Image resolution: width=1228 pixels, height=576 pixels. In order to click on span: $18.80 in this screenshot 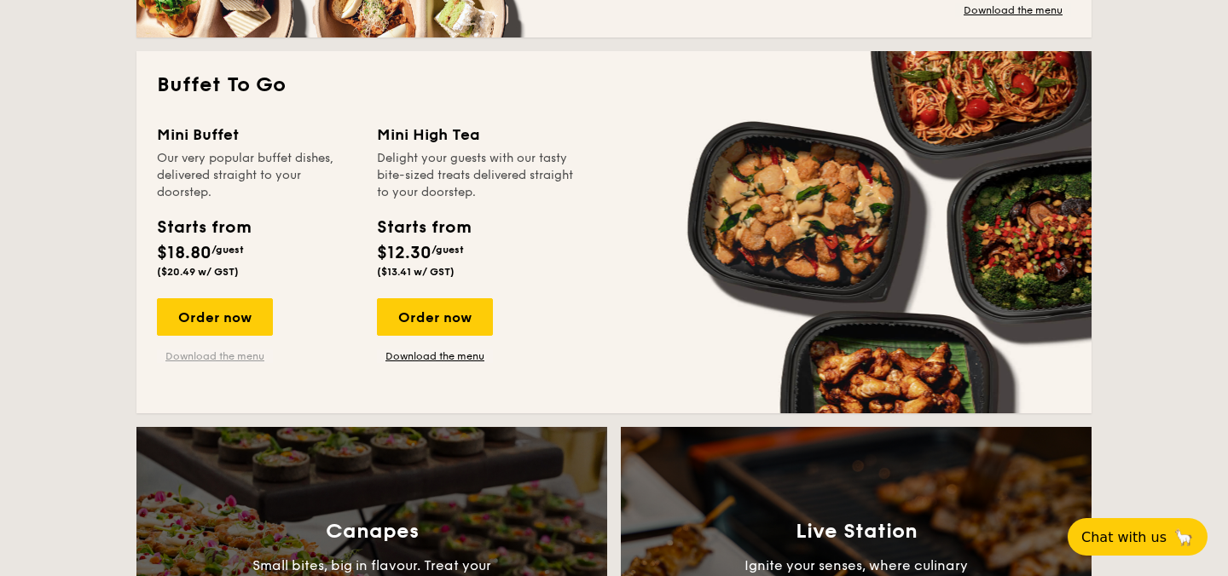, I will do `click(184, 253)`.